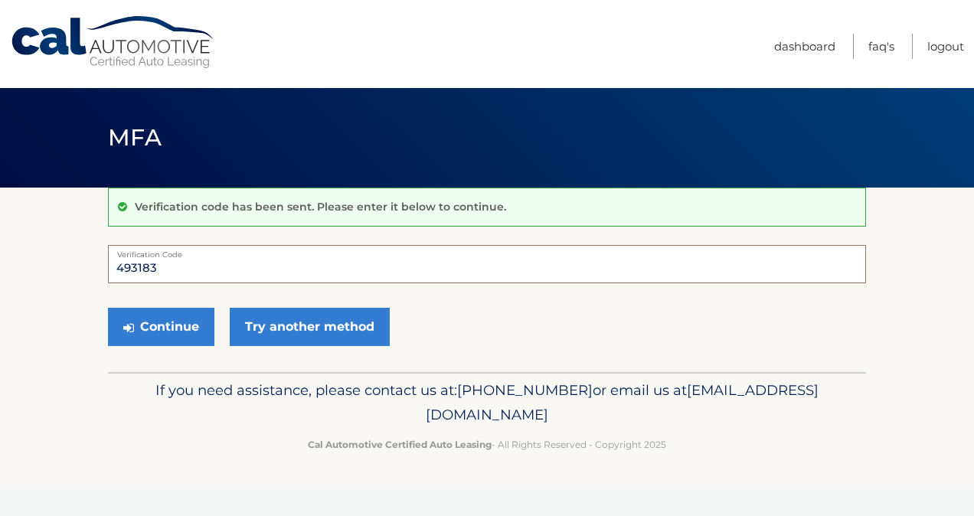 The height and width of the screenshot is (516, 974). What do you see at coordinates (804, 46) in the screenshot?
I see `a: Dashboard` at bounding box center [804, 46].